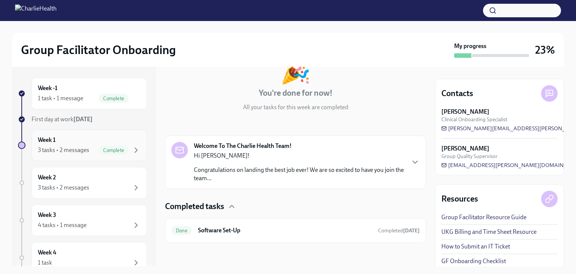  What do you see at coordinates (299, 174) in the screenshot?
I see `p: Congratulations on landing the best job ever! We are so excited to have you join the team...` at bounding box center [299, 174].